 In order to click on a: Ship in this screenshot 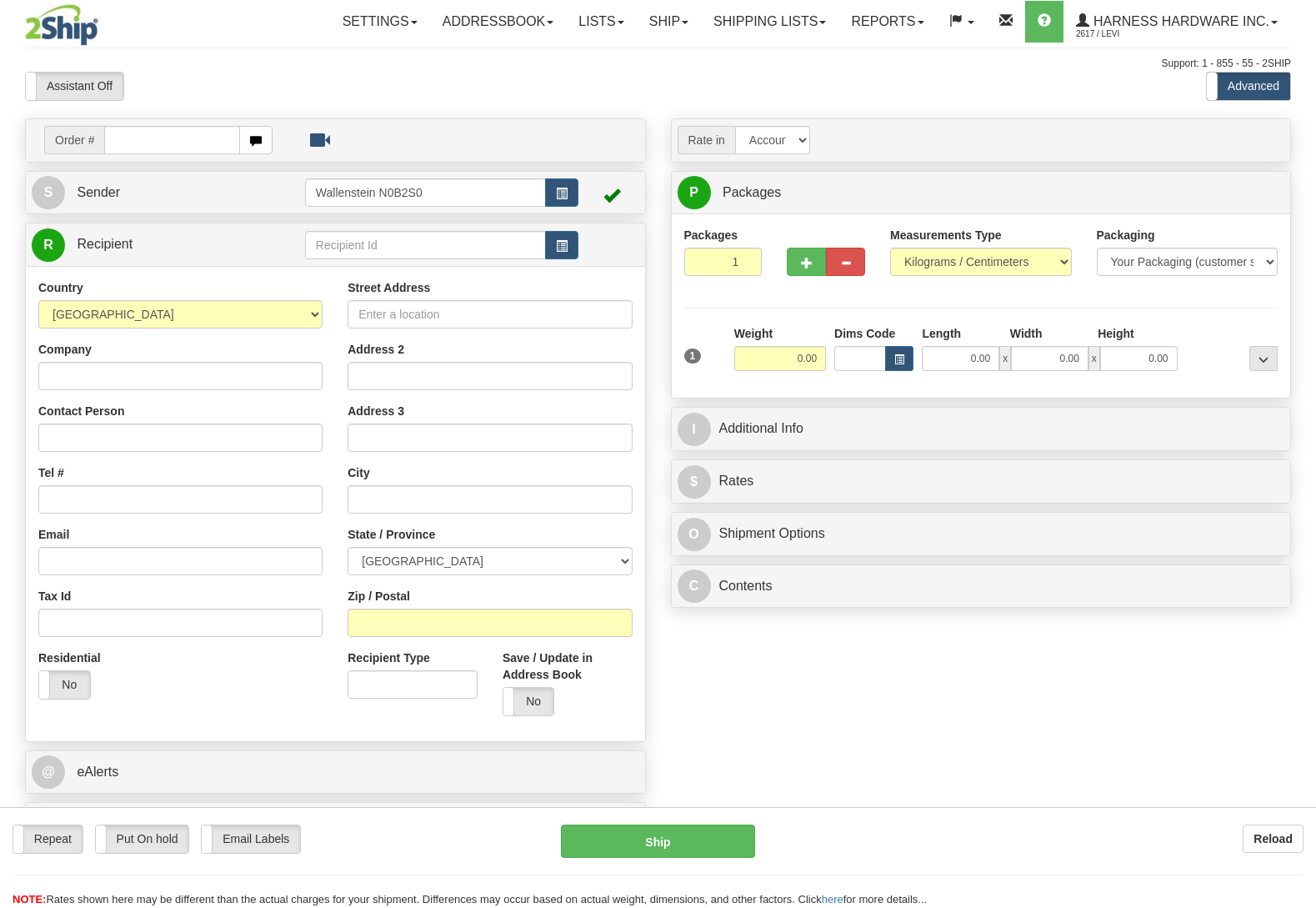, I will do `click(668, 21)`.